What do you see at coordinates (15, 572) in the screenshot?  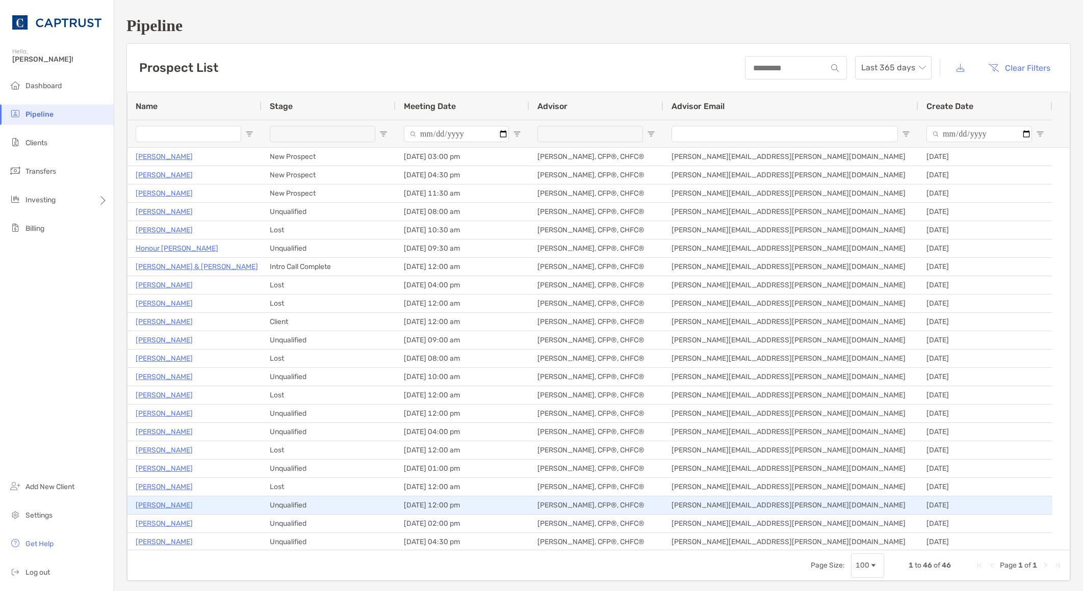 I see `img: logout icon` at bounding box center [15, 572].